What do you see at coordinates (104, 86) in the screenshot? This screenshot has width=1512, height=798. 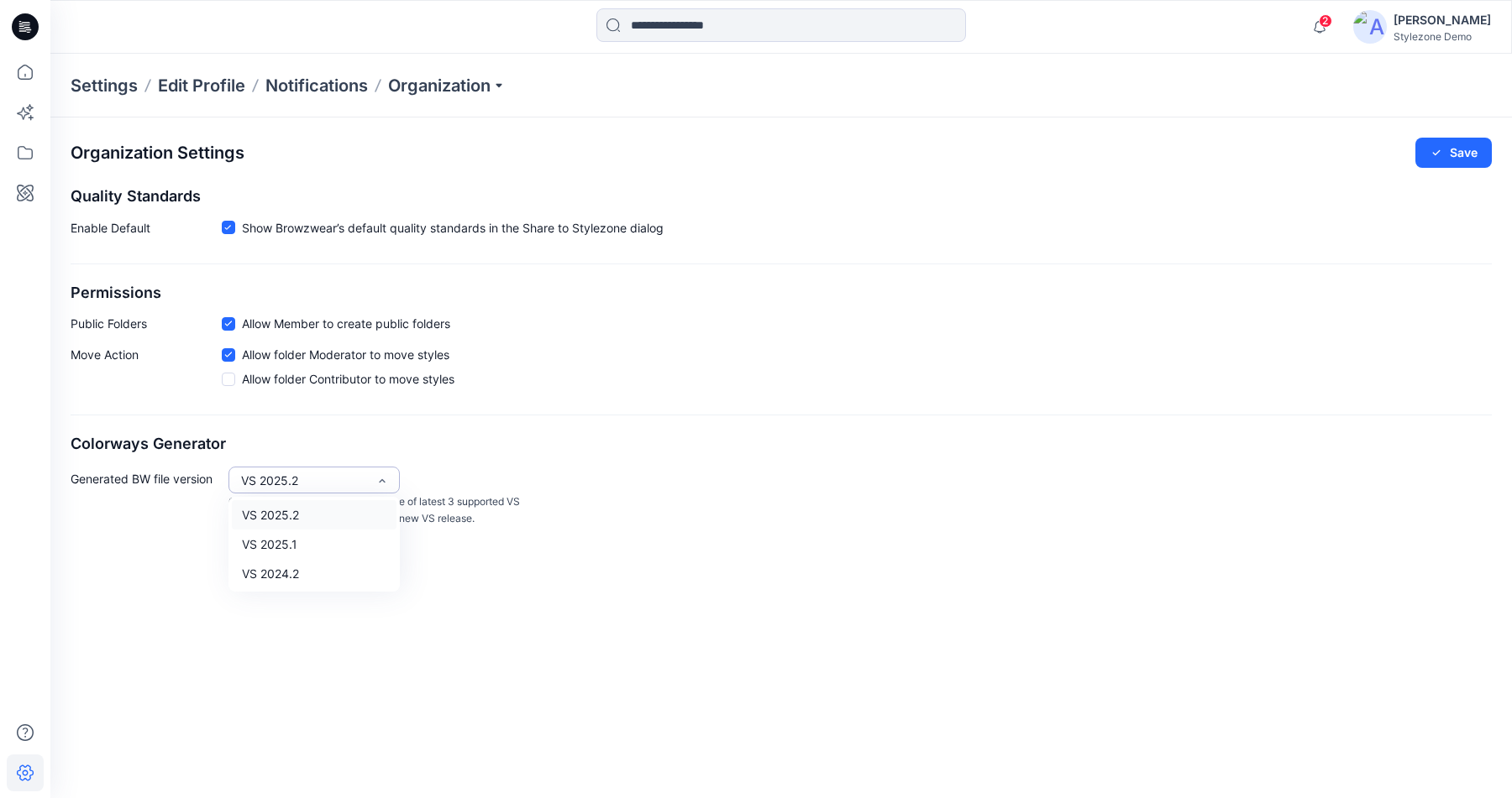 I see `p: Settings` at bounding box center [104, 86].